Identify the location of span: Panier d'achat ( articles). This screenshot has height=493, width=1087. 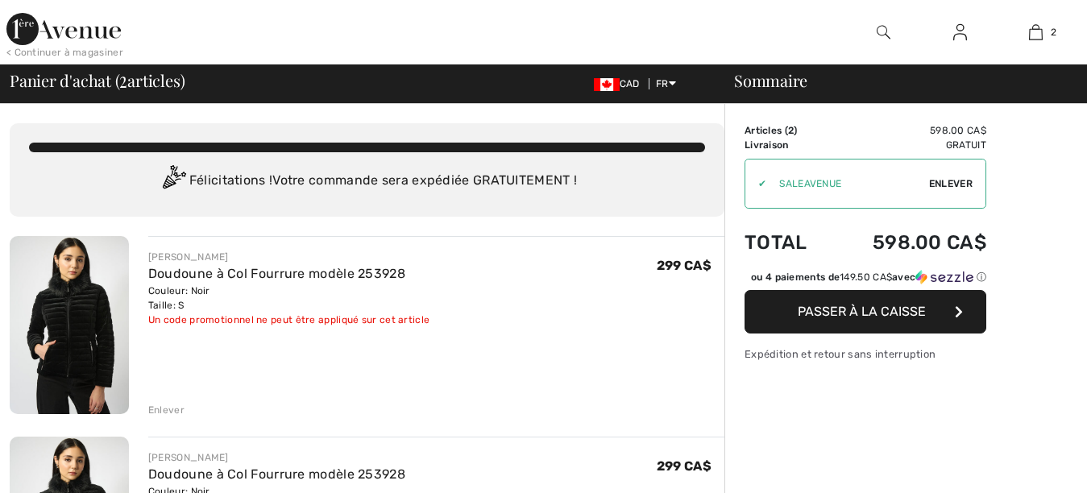
(97, 81).